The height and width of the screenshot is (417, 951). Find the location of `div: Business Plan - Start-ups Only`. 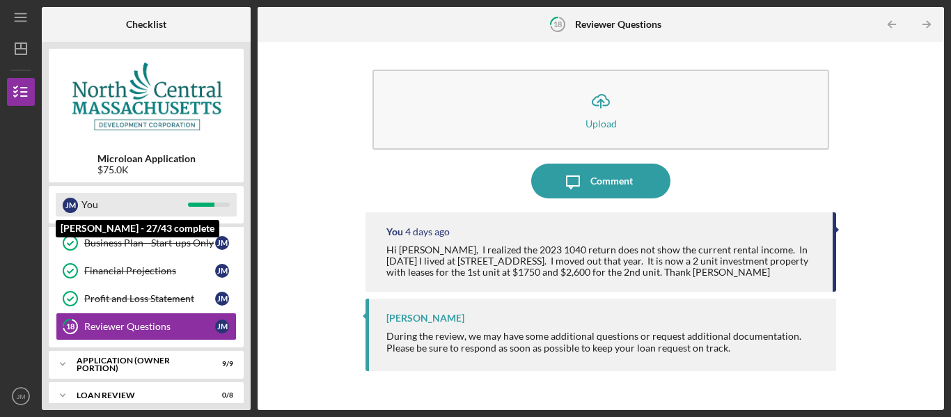

div: Business Plan - Start-ups Only is located at coordinates (150, 243).